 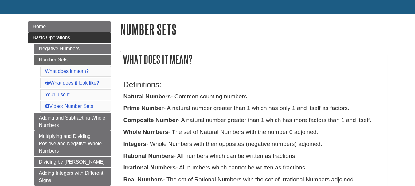 I want to click on p: - All numbers which cannot be written as fractions., so click(x=253, y=168).